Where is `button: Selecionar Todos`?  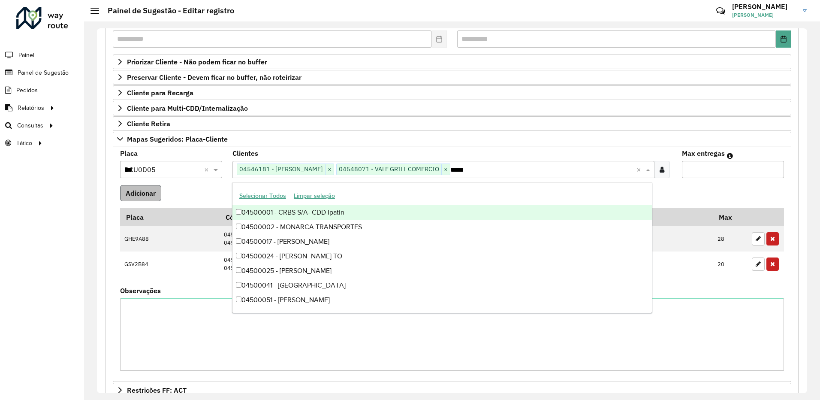 button: Selecionar Todos is located at coordinates (263, 196).